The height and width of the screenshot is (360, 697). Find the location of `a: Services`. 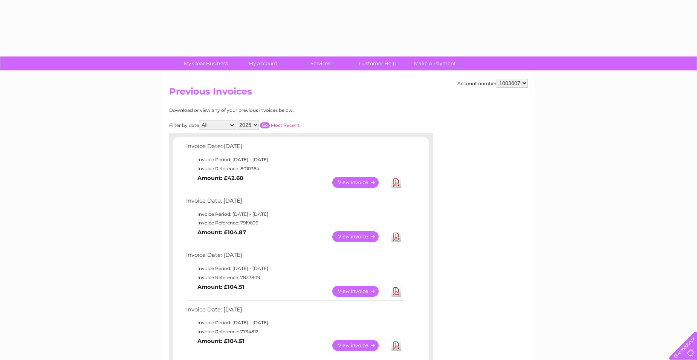

a: Services is located at coordinates (320, 63).